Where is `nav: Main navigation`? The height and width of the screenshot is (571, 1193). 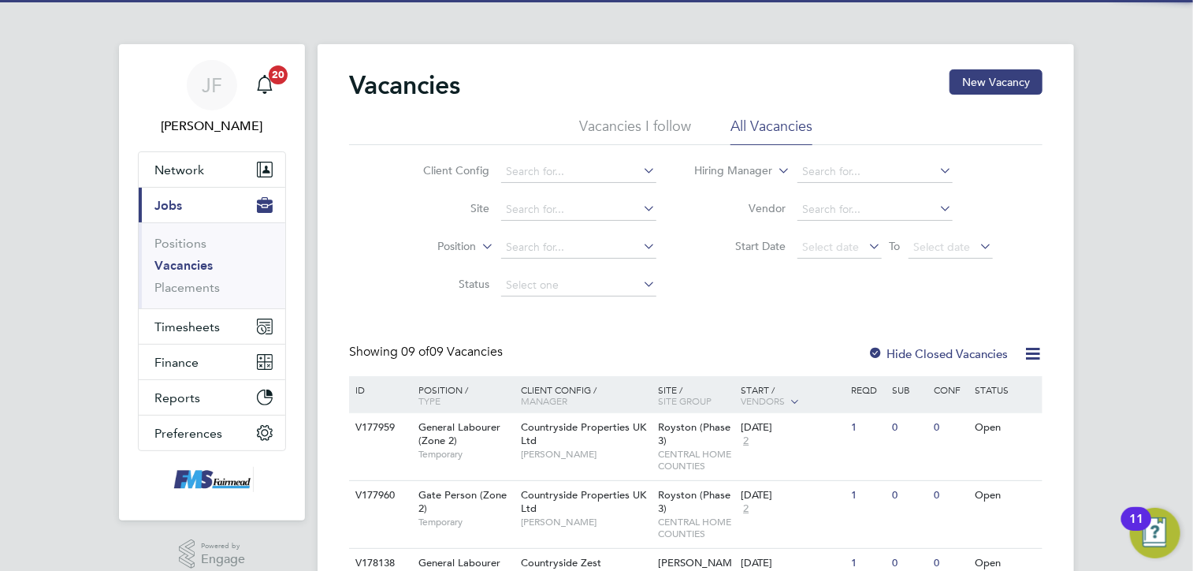 nav: Main navigation is located at coordinates (212, 282).